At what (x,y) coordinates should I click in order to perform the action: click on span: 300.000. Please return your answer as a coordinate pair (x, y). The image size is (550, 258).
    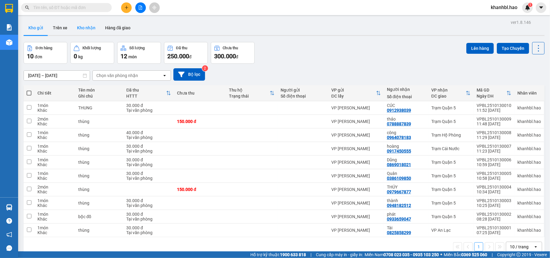
    Looking at the image, I should click on (225, 56).